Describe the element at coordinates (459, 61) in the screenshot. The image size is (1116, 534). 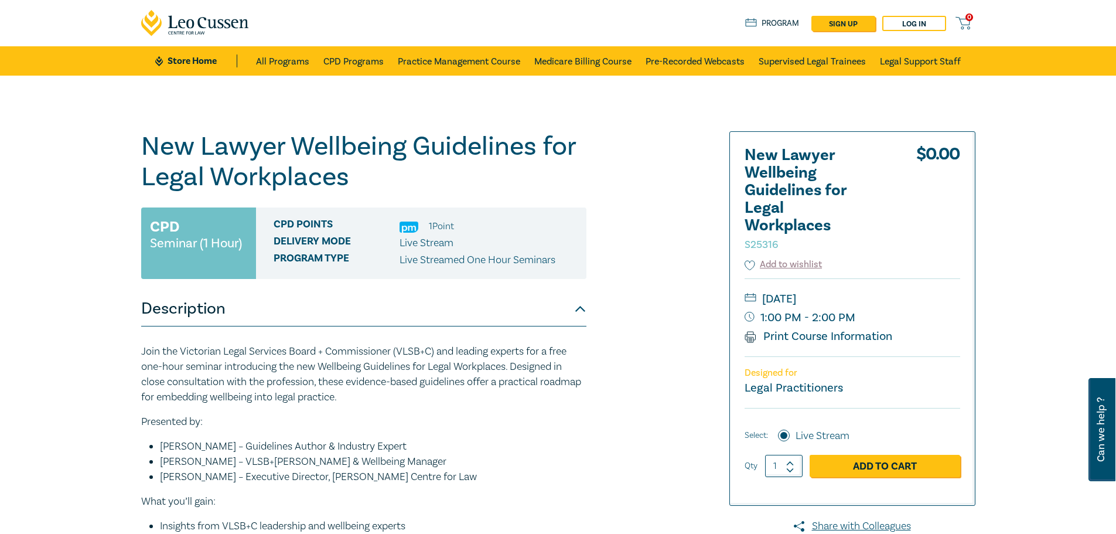
I see `a: Practice Management Course` at that location.